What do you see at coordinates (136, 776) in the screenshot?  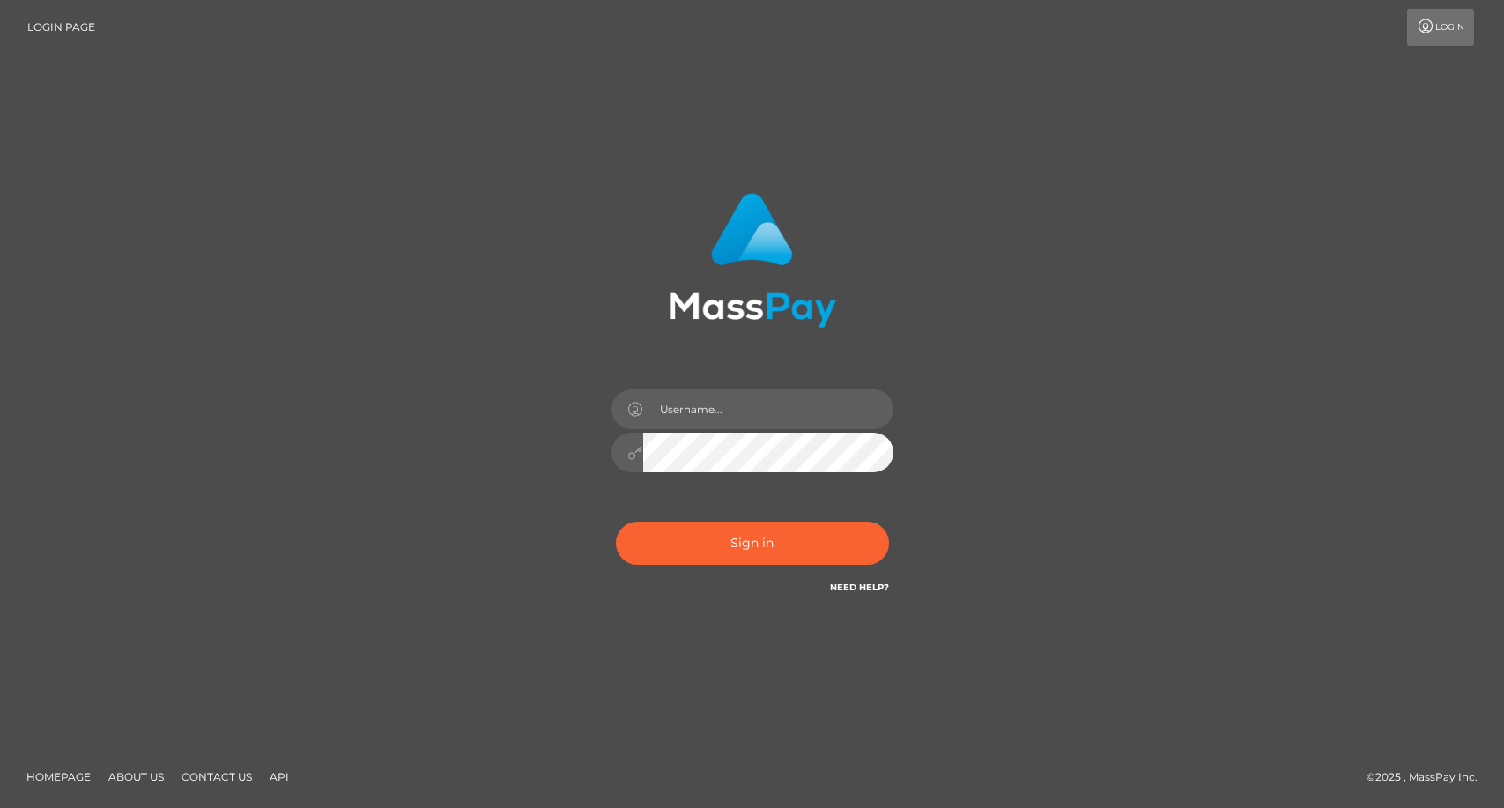 I see `a: About Us` at bounding box center [136, 776].